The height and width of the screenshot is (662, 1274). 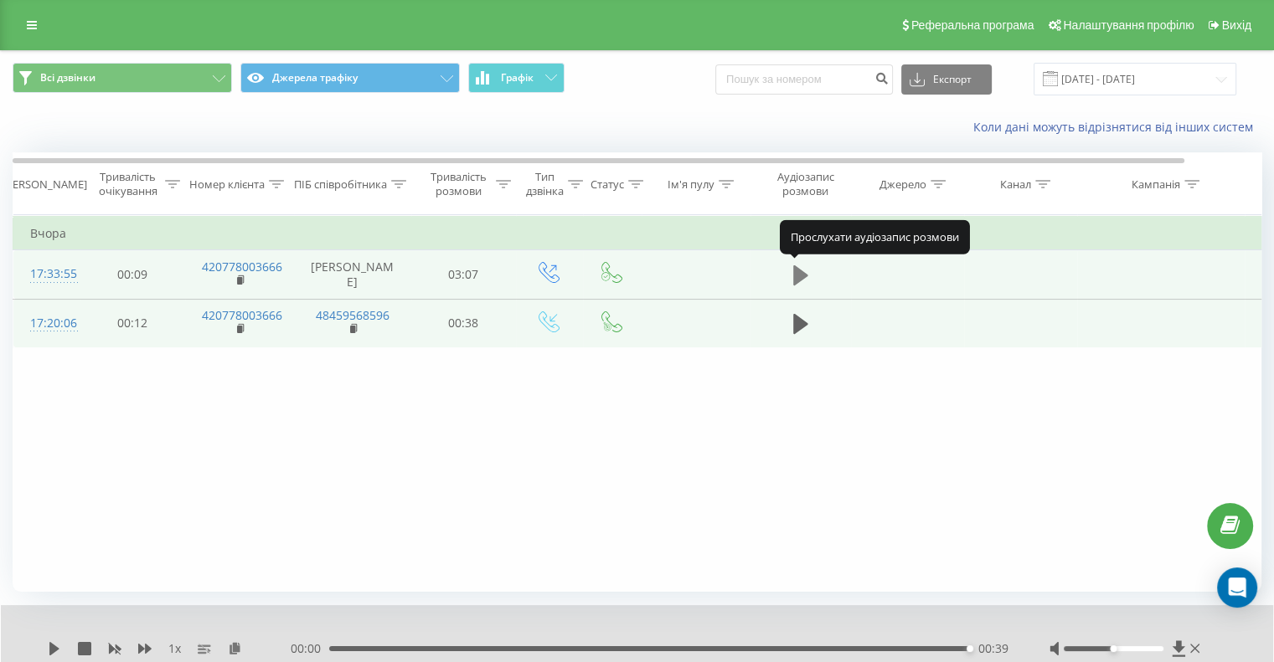 What do you see at coordinates (458, 184) in the screenshot?
I see `div: Тривалість розмови` at bounding box center [458, 184].